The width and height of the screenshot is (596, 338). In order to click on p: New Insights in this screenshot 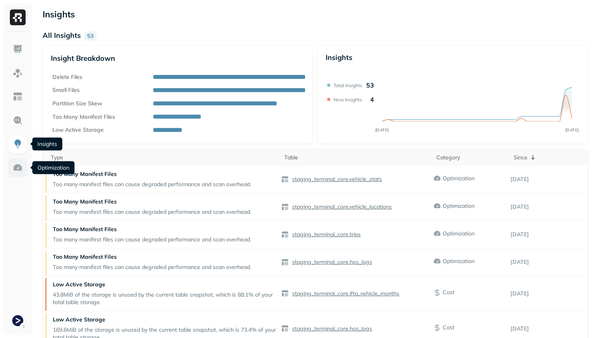, I will do `click(348, 99)`.